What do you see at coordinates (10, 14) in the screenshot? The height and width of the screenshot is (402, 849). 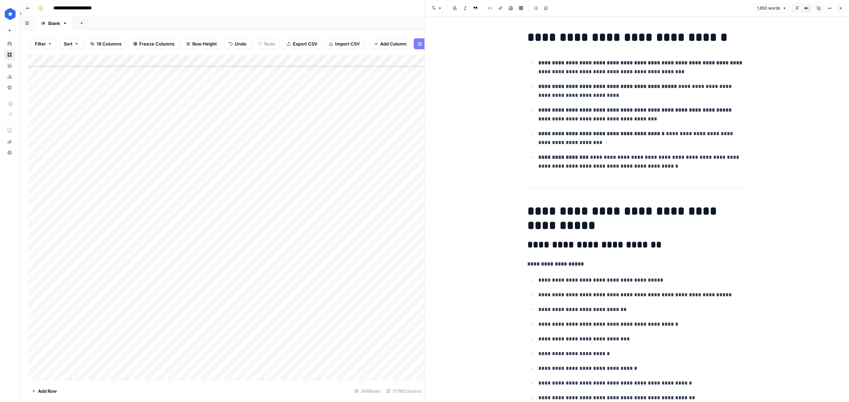 I see `img: ConsumerAffairs Logo` at bounding box center [10, 14].